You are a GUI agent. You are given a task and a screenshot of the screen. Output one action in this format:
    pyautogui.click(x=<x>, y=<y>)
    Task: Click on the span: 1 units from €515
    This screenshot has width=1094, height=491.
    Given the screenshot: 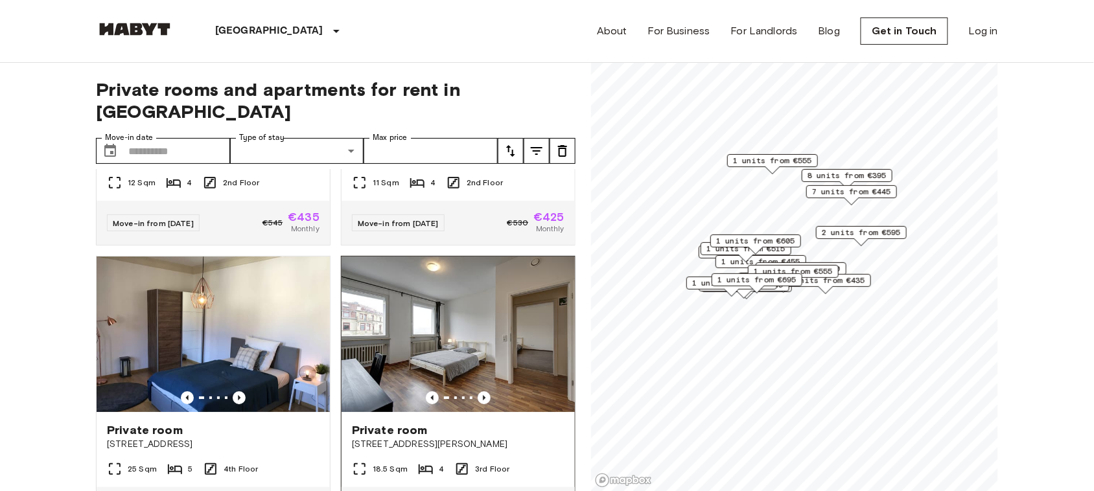 What is the action you would take?
    pyautogui.click(x=746, y=249)
    